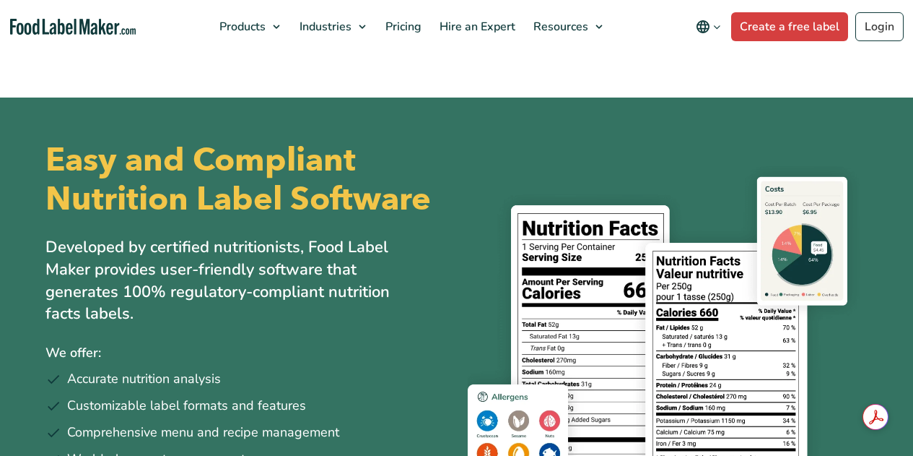 The height and width of the screenshot is (456, 913). I want to click on span: Industries, so click(324, 27).